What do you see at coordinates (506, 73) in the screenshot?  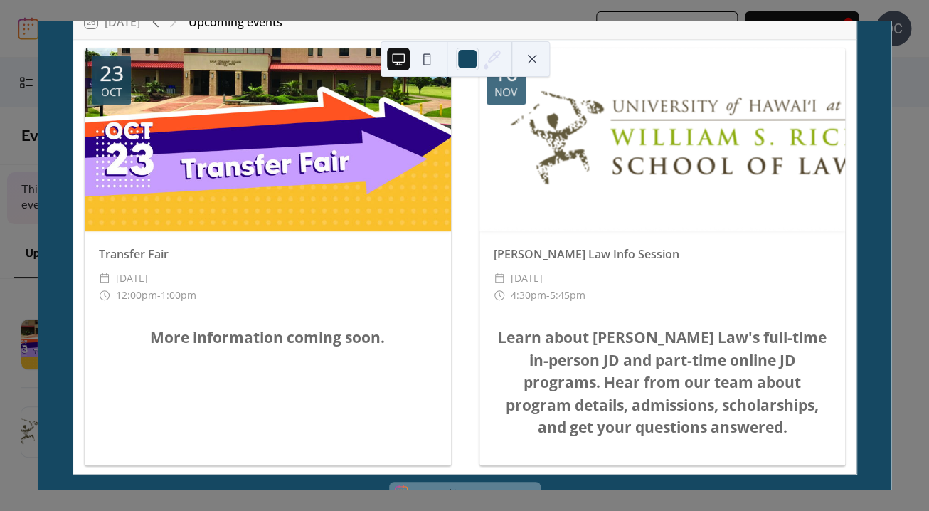 I see `div: 10` at bounding box center [506, 73].